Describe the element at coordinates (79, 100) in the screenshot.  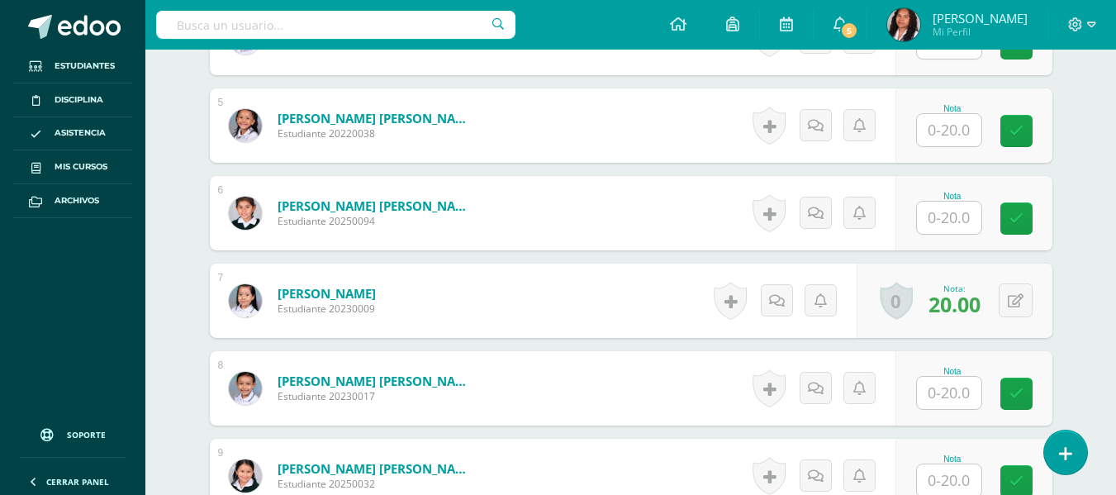
I see `span: Disciplina` at that location.